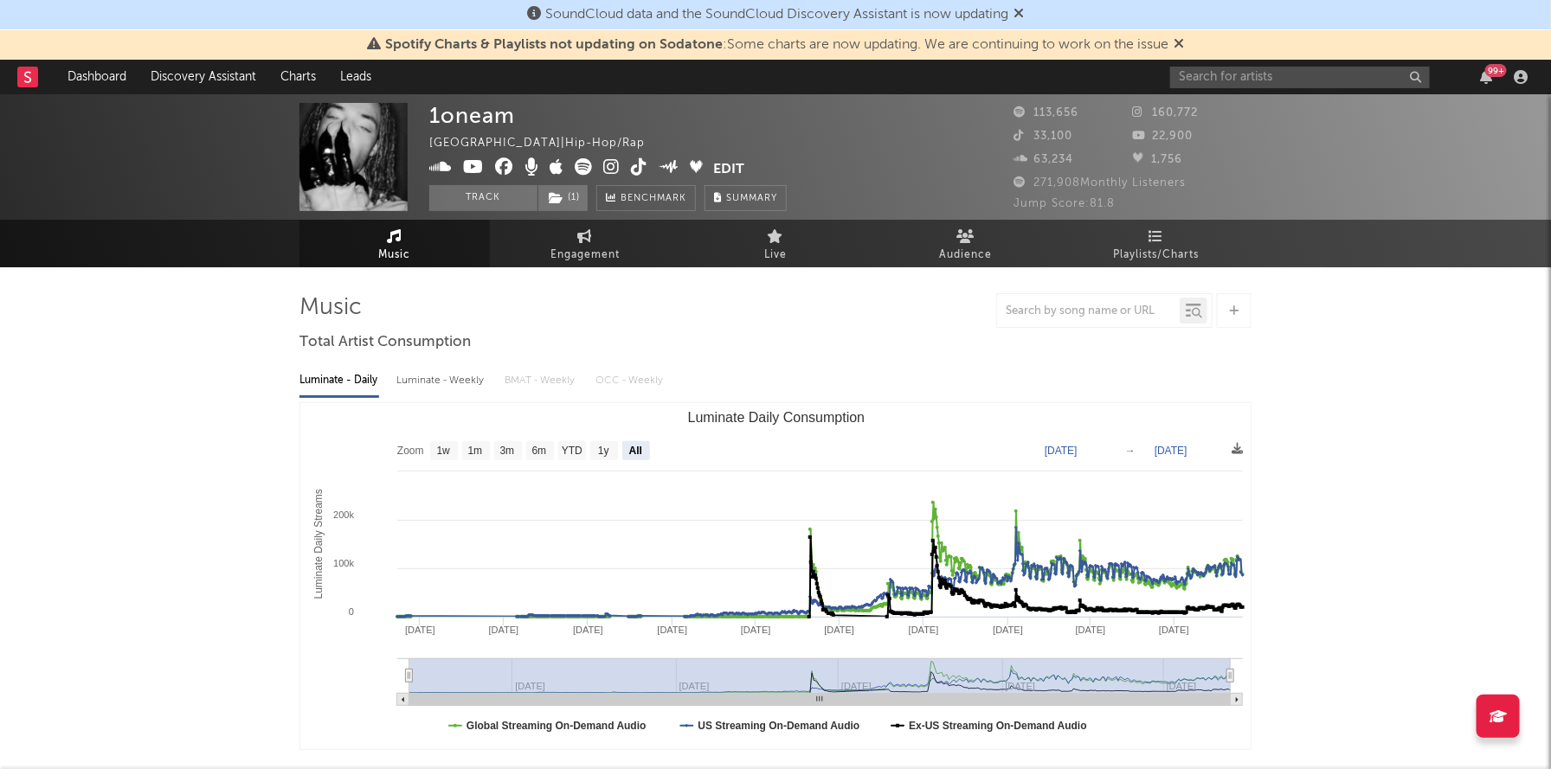 Image resolution: width=1551 pixels, height=769 pixels. What do you see at coordinates (1046, 113) in the screenshot?
I see `span: 113,656` at bounding box center [1046, 113].